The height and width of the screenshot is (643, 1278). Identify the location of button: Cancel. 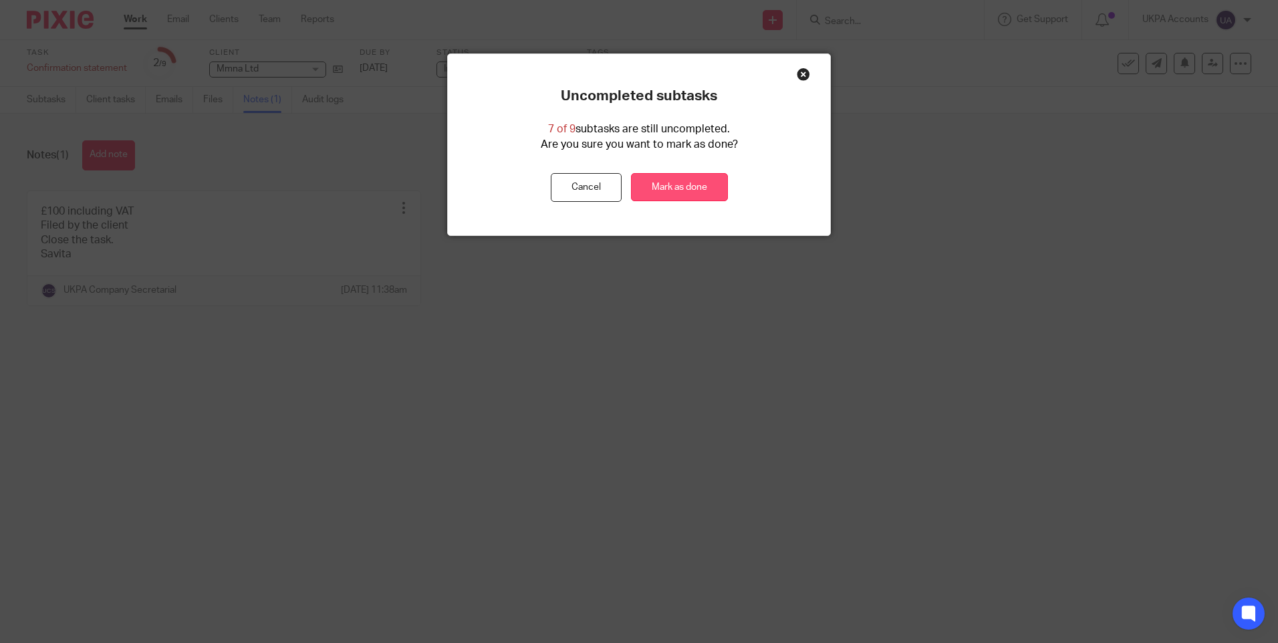
(586, 187).